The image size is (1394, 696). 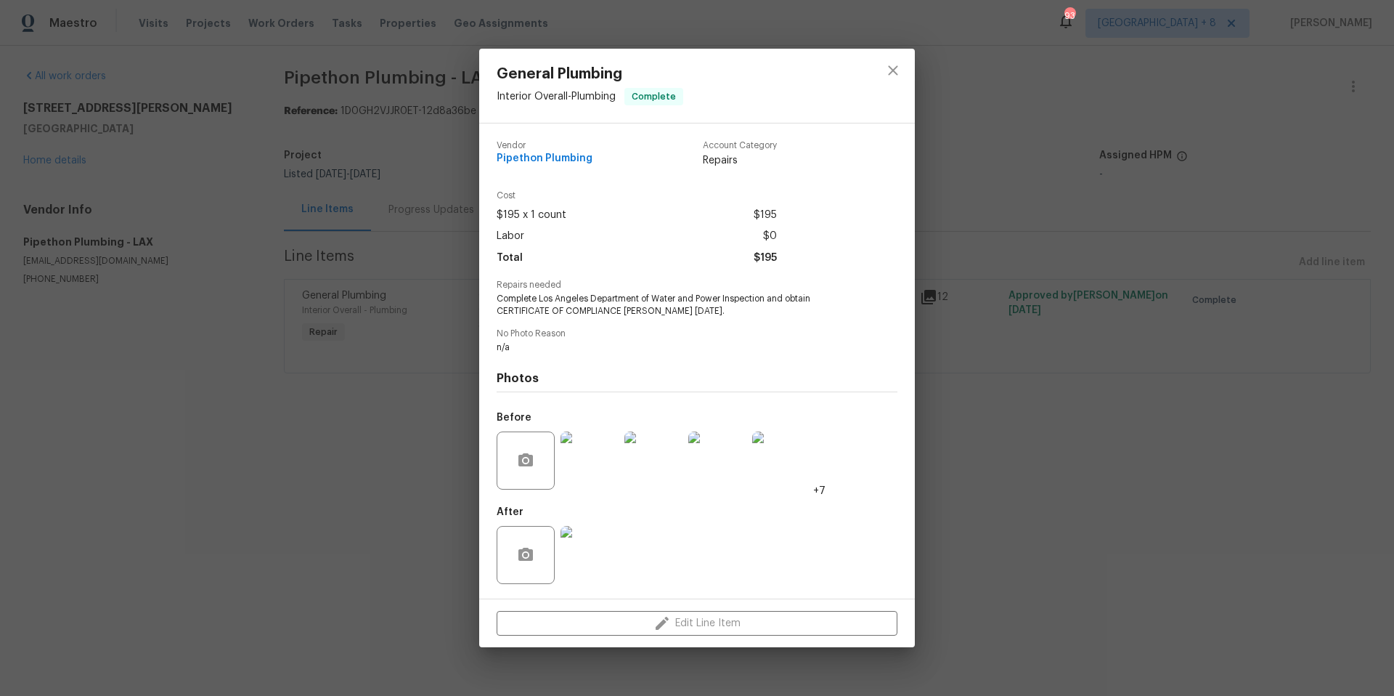 I want to click on span: $195 x 1 count, so click(x=532, y=215).